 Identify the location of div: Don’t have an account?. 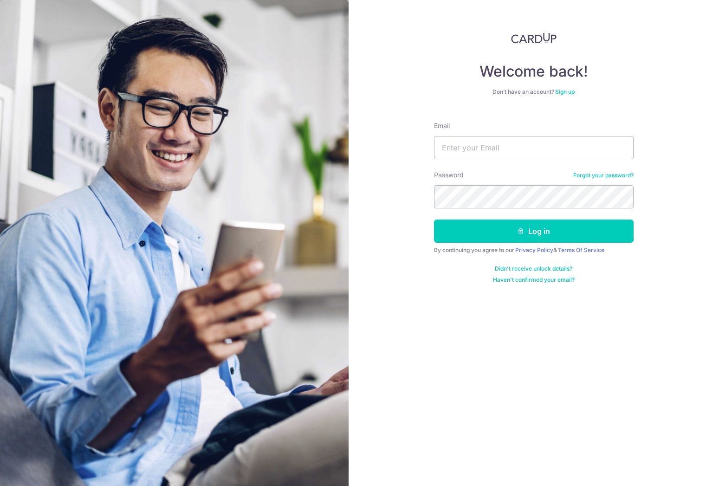
(534, 92).